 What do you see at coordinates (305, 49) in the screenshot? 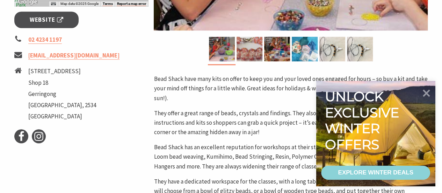
I see `img: Kits - a great way to shop - everything you need to complete the project is in the bag Kids & Adults` at bounding box center [305, 49].